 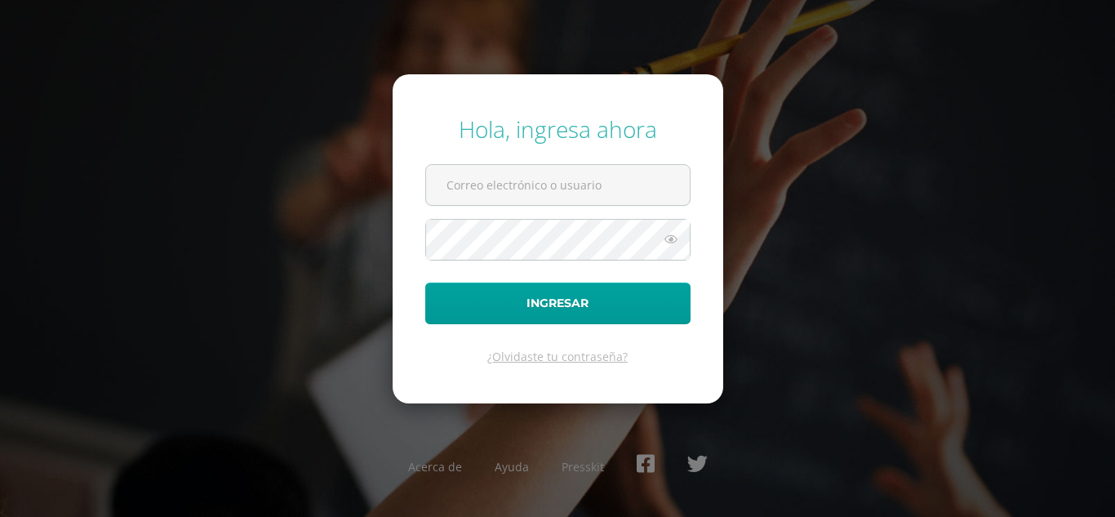 I want to click on a: ¿Olvidaste tu contraseña?, so click(x=557, y=356).